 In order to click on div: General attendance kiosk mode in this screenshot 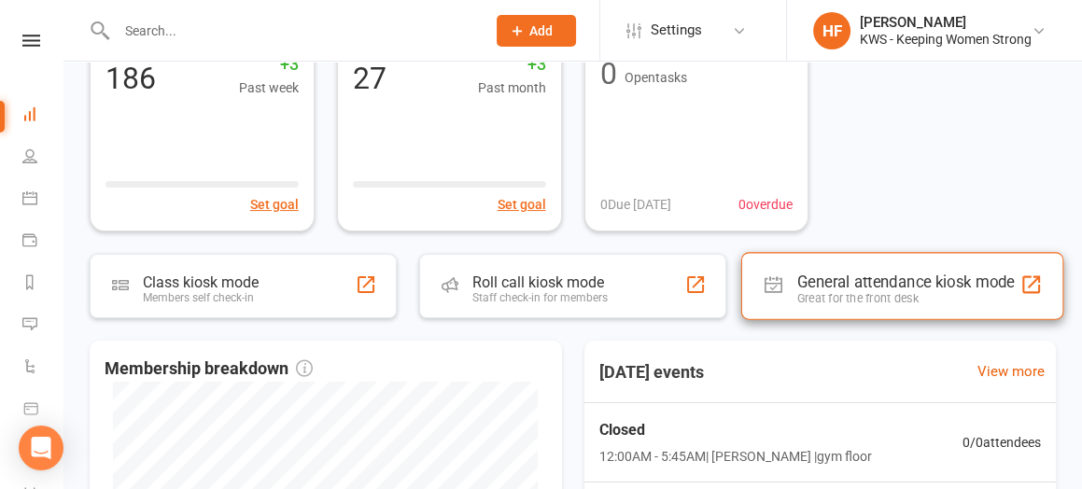, I will do `click(906, 282)`.